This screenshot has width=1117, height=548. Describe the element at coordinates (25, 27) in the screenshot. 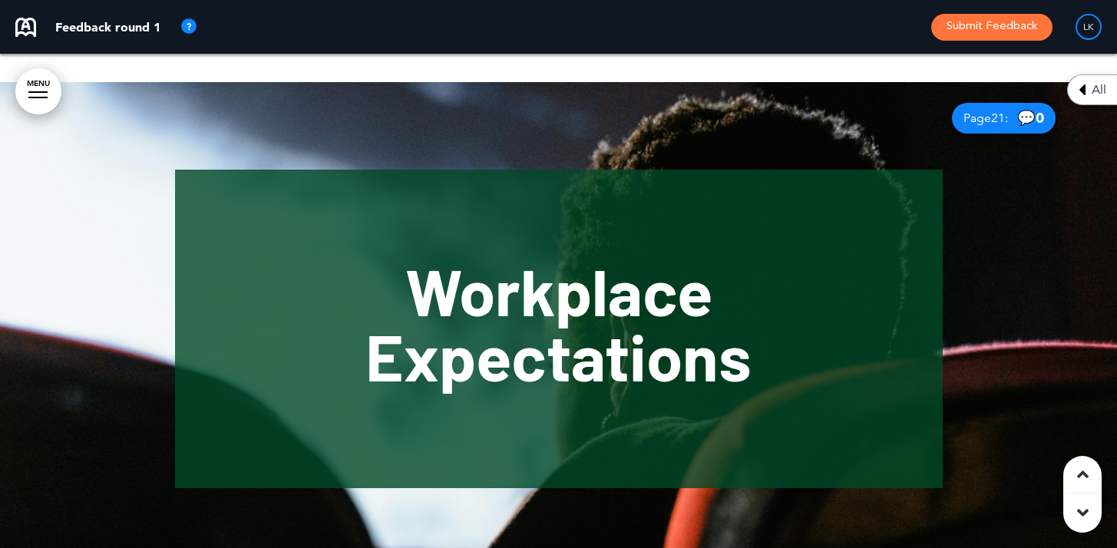

I see `img: airmason-logo` at that location.